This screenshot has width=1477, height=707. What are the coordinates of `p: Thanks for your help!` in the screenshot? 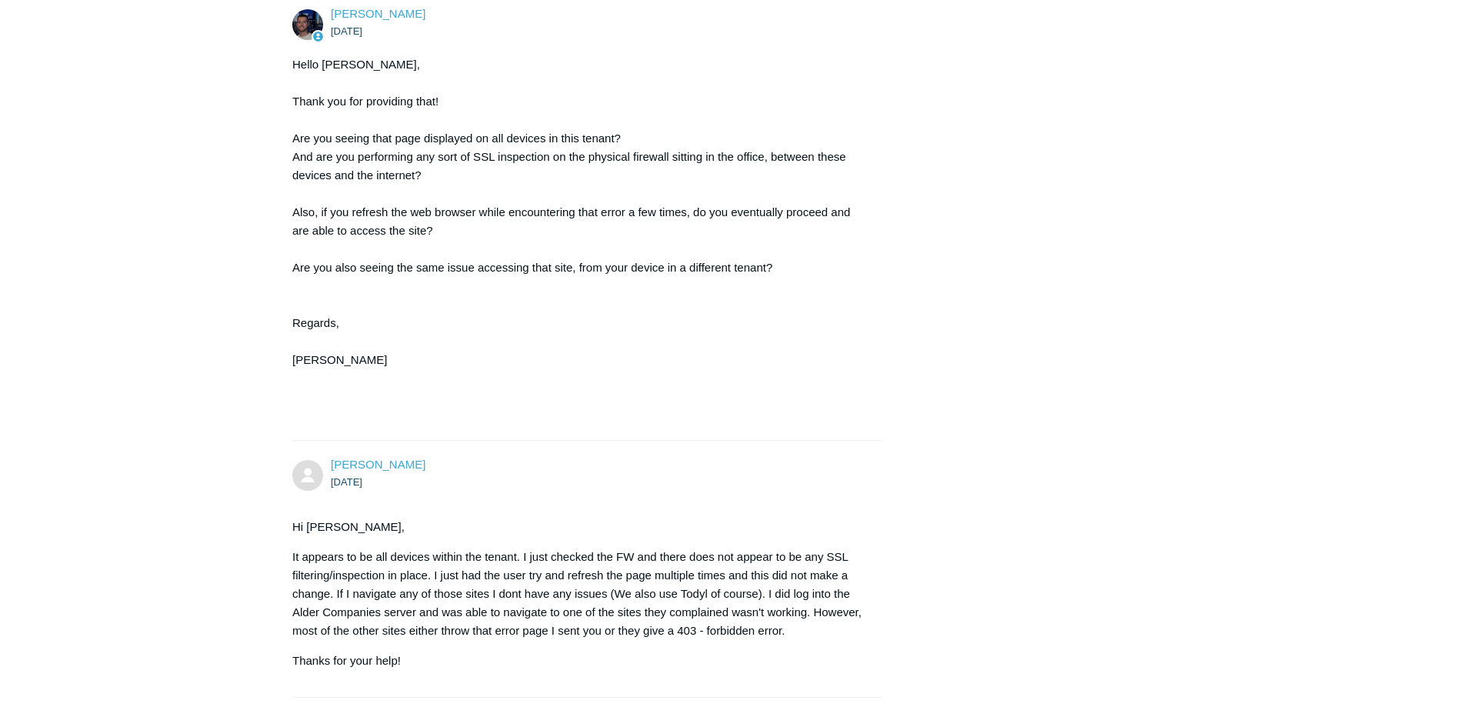 It's located at (579, 661).